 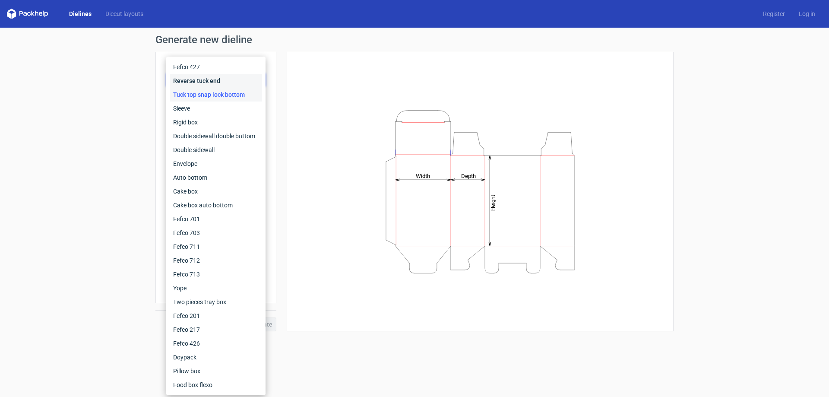 What do you see at coordinates (216, 329) in the screenshot?
I see `div: Fefco 217` at bounding box center [216, 329].